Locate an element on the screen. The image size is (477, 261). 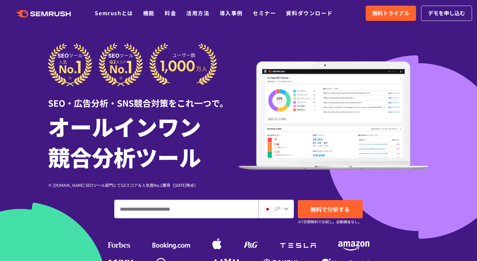
a: Semrushとは is located at coordinates (114, 13).